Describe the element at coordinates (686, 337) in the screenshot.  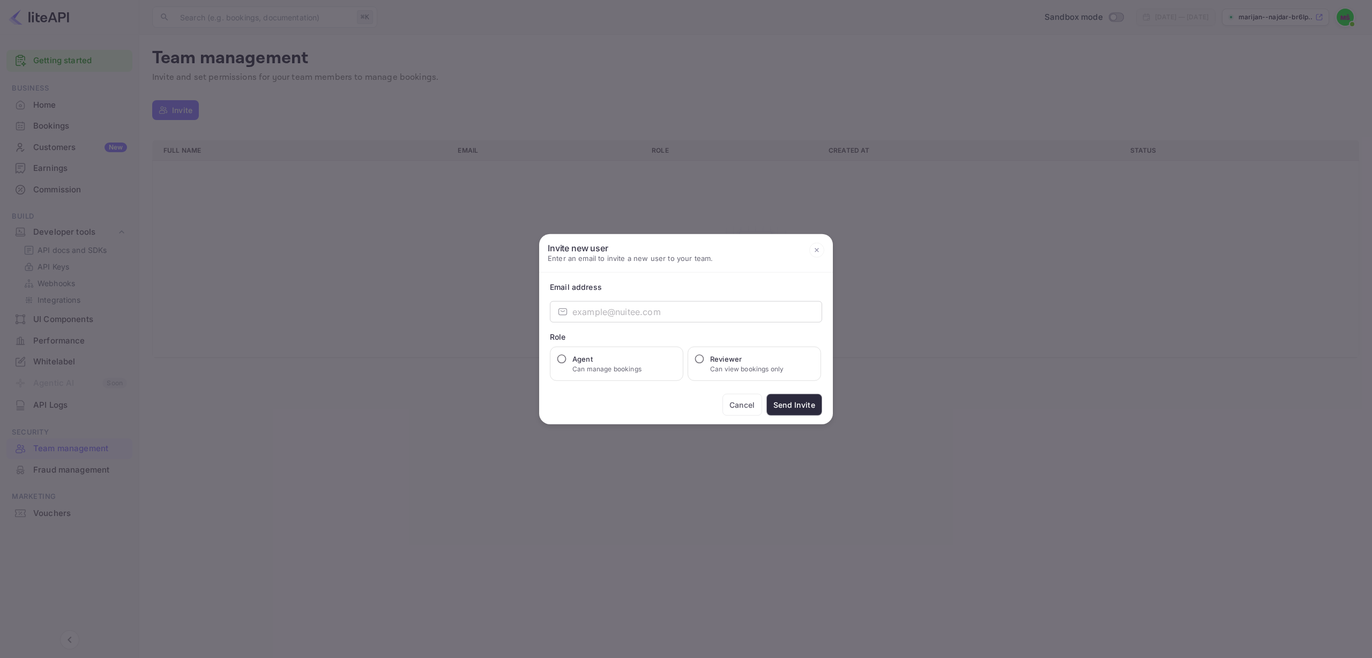
I see `div: Role` at that location.